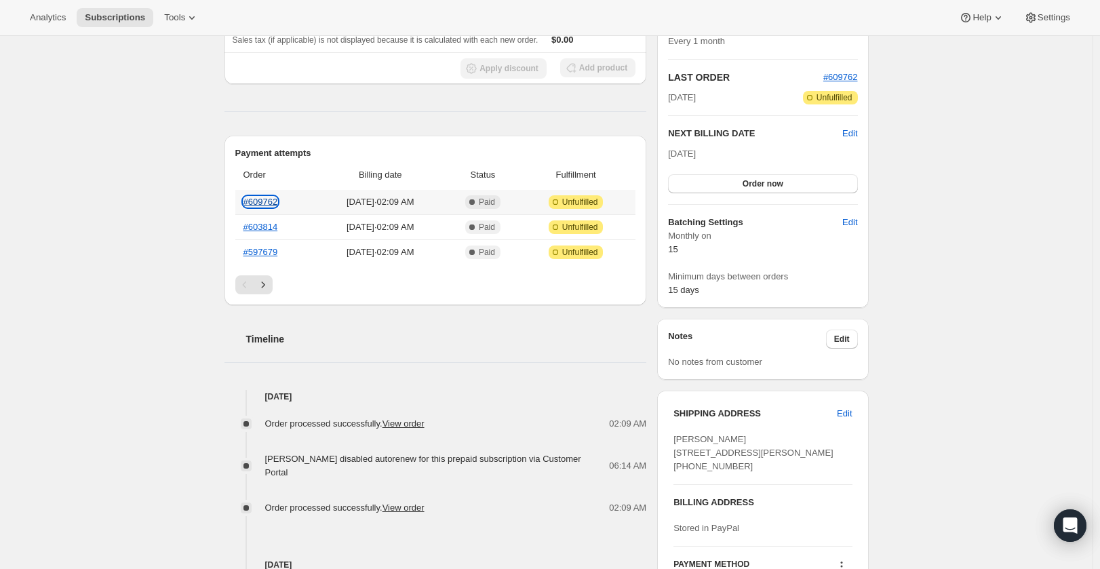 This screenshot has width=1100, height=569. What do you see at coordinates (1070, 526) in the screenshot?
I see `div: Open Intercom Messenger` at bounding box center [1070, 526].